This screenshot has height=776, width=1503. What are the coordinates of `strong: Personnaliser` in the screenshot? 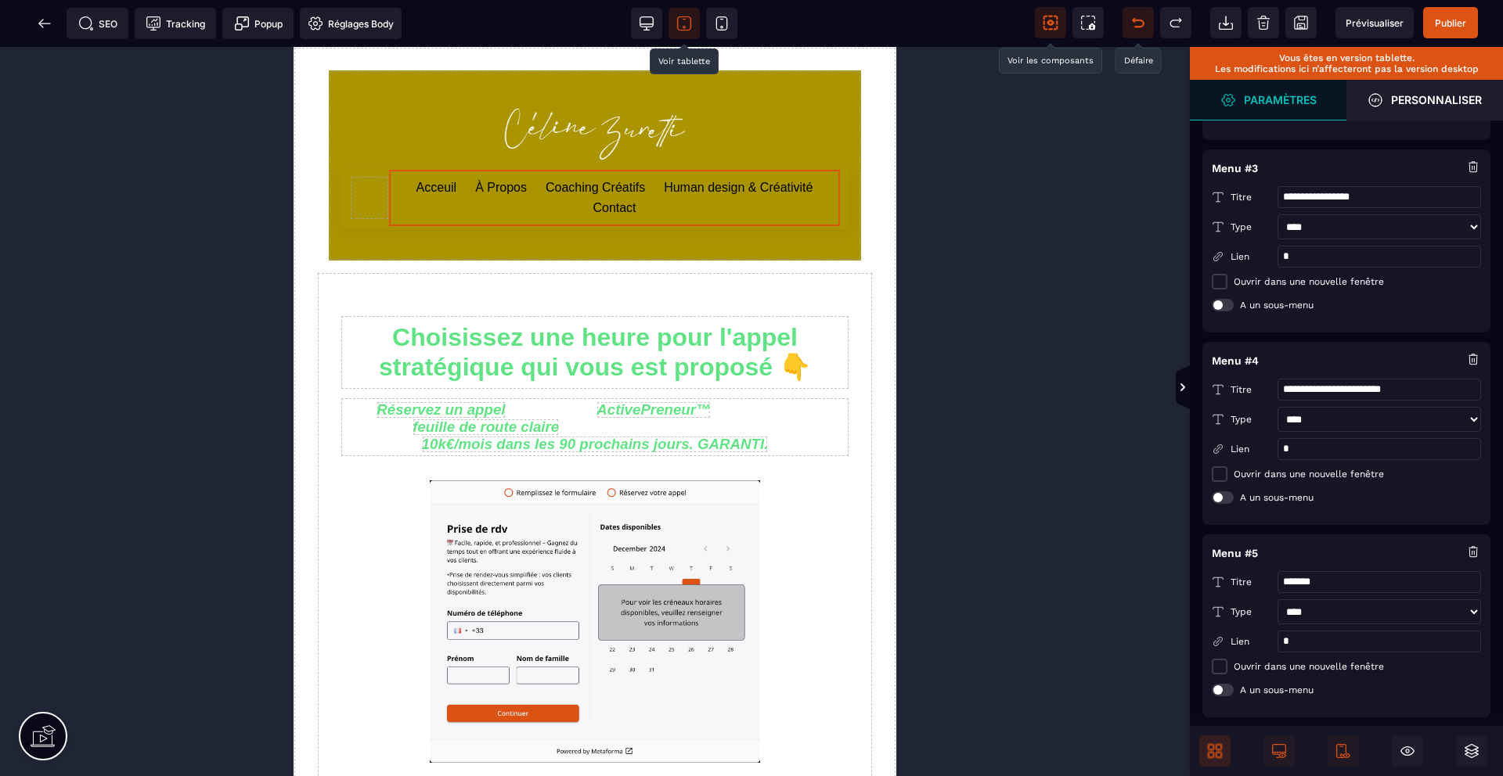 It's located at (1436, 99).